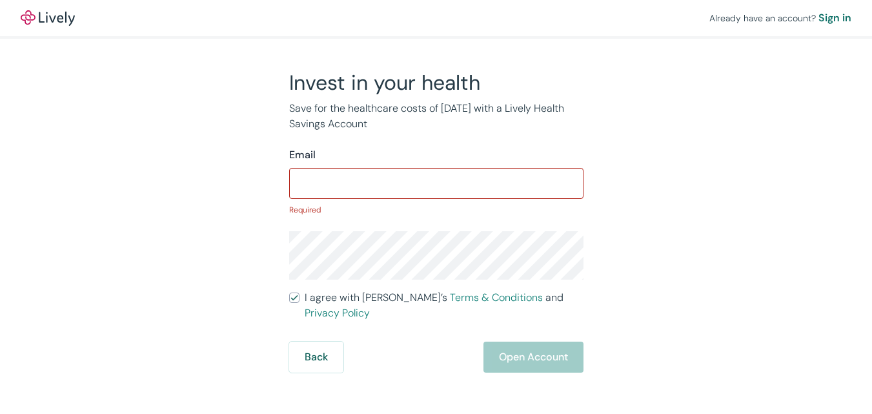 The image size is (872, 414). What do you see at coordinates (48, 18) in the screenshot?
I see `img: Lively` at bounding box center [48, 18].